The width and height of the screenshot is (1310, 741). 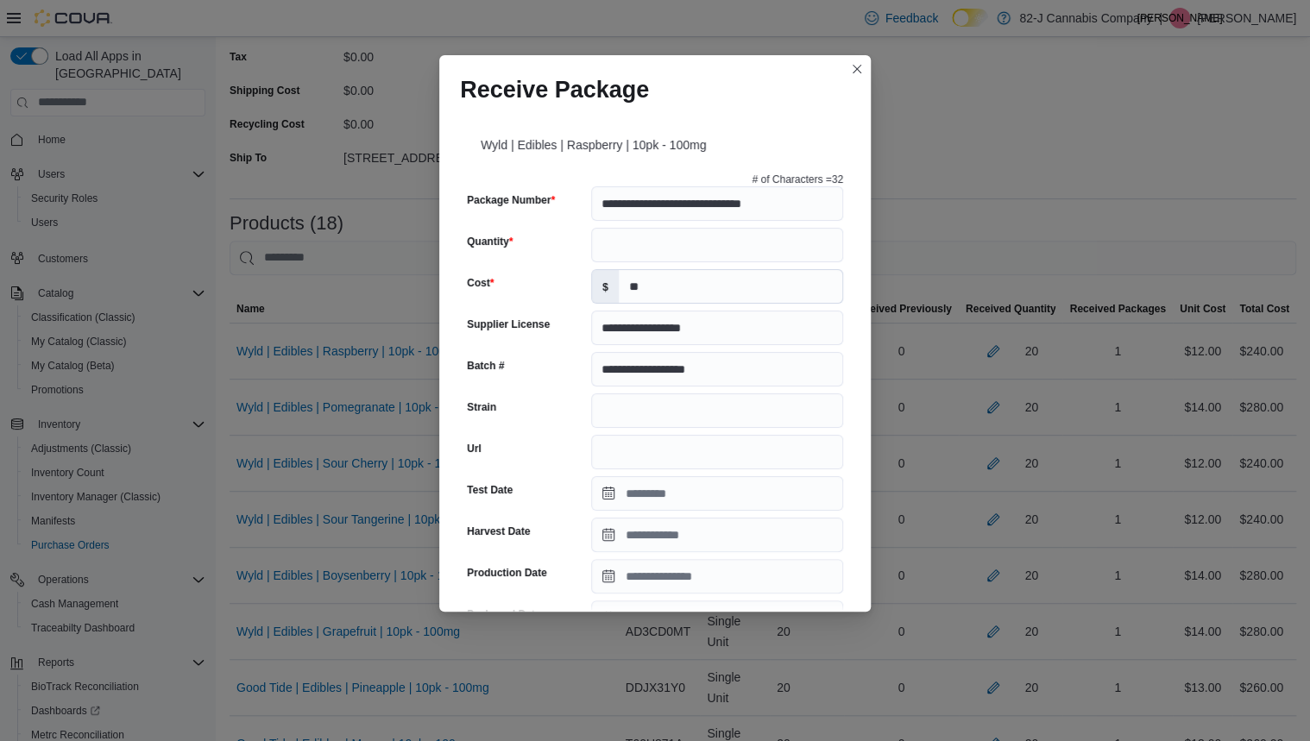 What do you see at coordinates (655, 142) in the screenshot?
I see `div: Wyld | Edibles | Raspberry | 10pk - 100mg` at bounding box center [655, 142].